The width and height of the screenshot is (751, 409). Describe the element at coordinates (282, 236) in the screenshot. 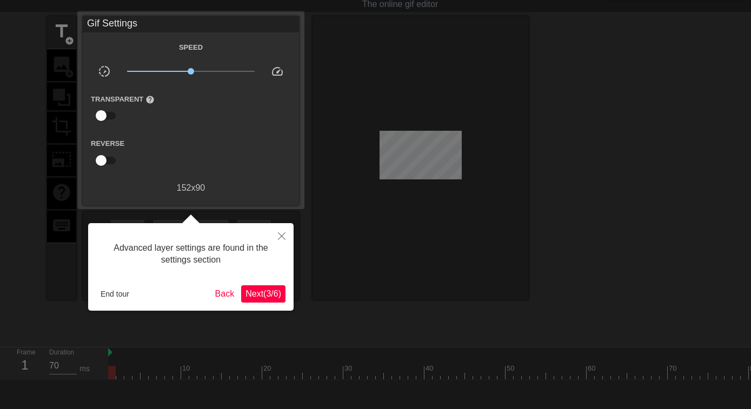

I see `button: Close` at that location.